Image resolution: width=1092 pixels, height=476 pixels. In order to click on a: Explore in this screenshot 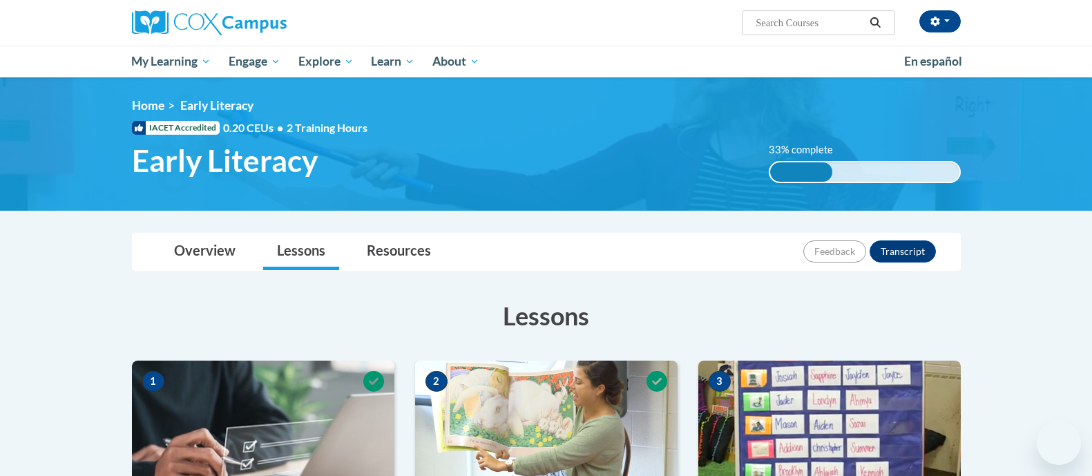, I will do `click(326, 61)`.